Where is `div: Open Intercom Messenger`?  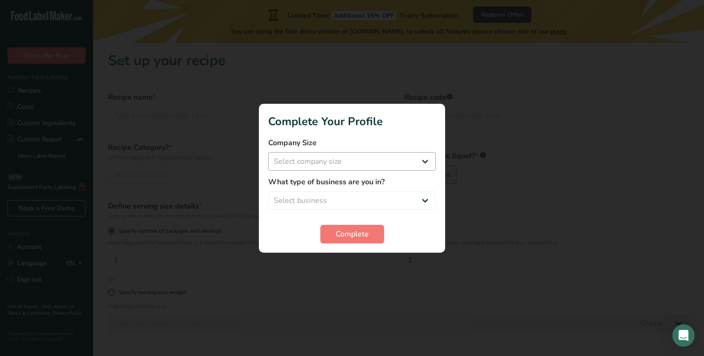
div: Open Intercom Messenger is located at coordinates (684, 336).